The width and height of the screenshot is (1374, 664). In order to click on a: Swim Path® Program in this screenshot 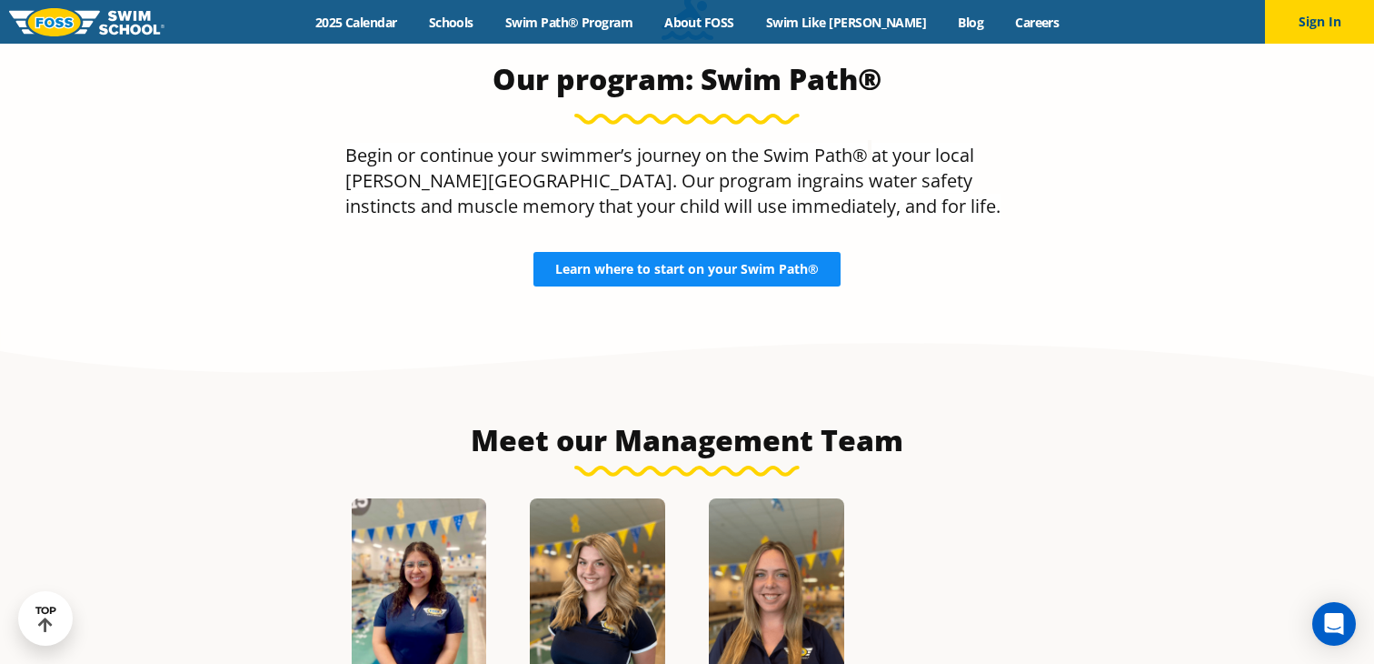, I will do `click(568, 22)`.